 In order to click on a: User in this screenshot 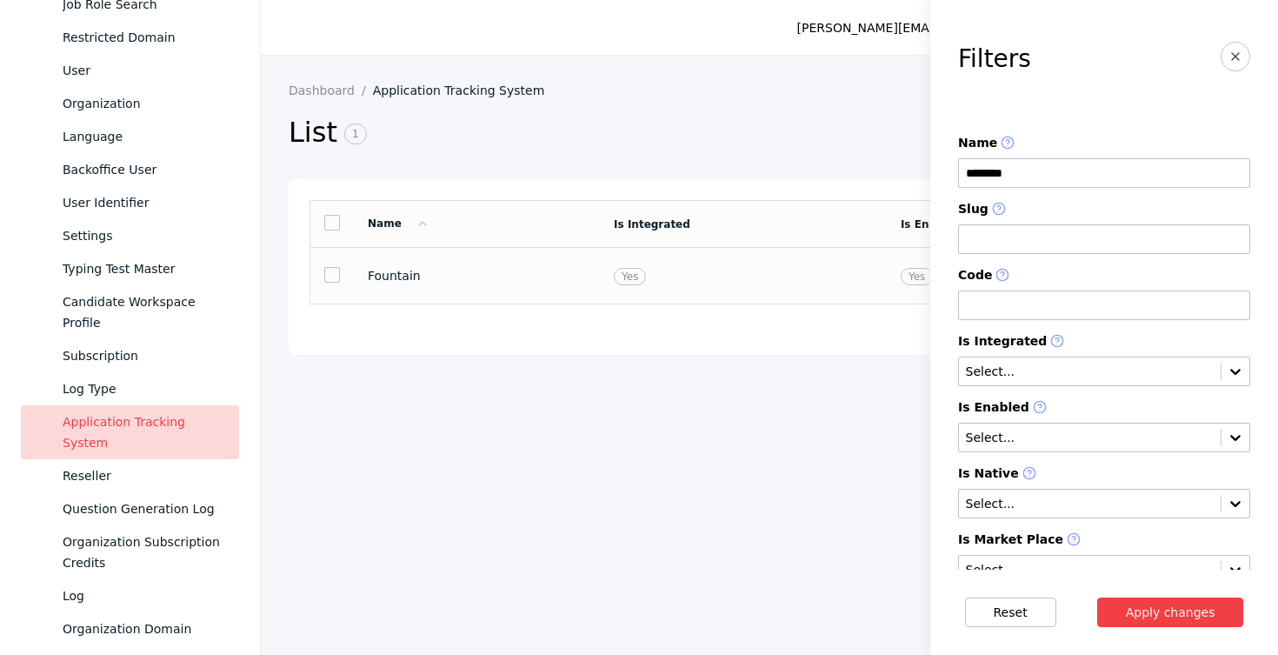, I will do `click(130, 70)`.